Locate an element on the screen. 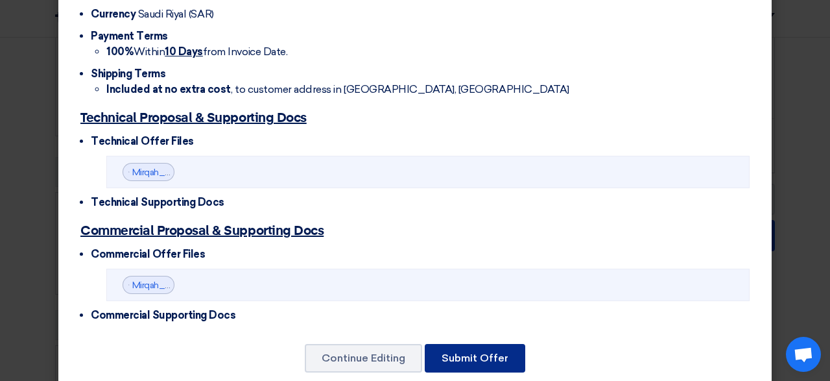 This screenshot has width=830, height=381. strong: Included at no extra cost is located at coordinates (169, 89).